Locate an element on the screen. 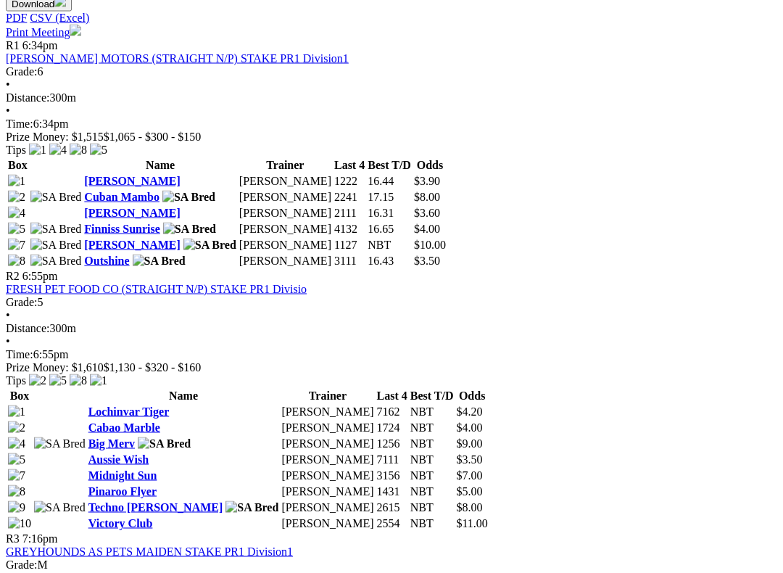  div: Prize Money: $1,610 is located at coordinates (392, 368).